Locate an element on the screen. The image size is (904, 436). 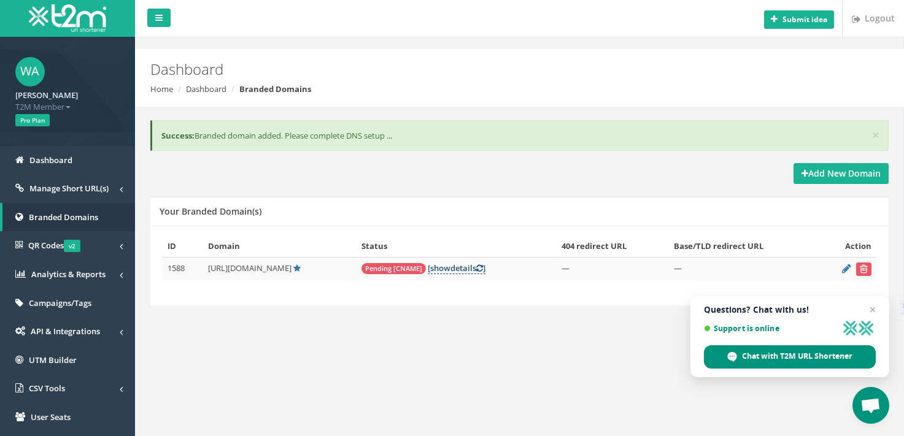
img: T2M is located at coordinates (68, 18).